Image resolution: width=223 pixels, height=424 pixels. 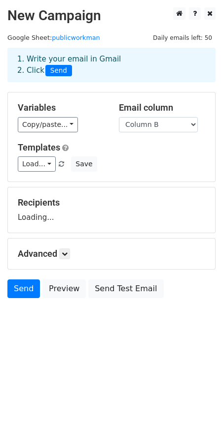 What do you see at coordinates (39, 147) in the screenshot?
I see `a: Templates` at bounding box center [39, 147].